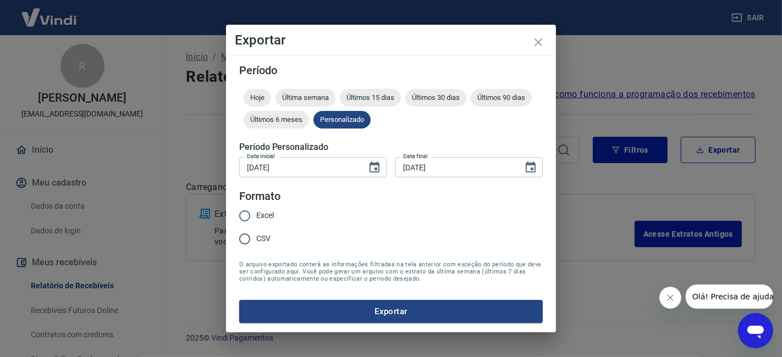  I want to click on span: CSV, so click(263, 239).